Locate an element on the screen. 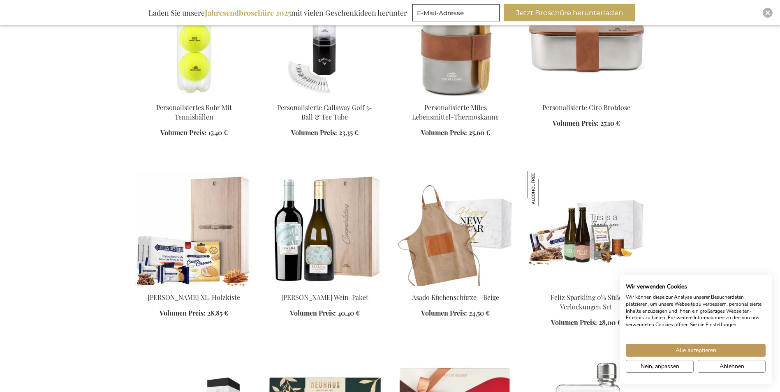 Image resolution: width=780 pixels, height=392 pixels. span: 23,35 € is located at coordinates (349, 132).